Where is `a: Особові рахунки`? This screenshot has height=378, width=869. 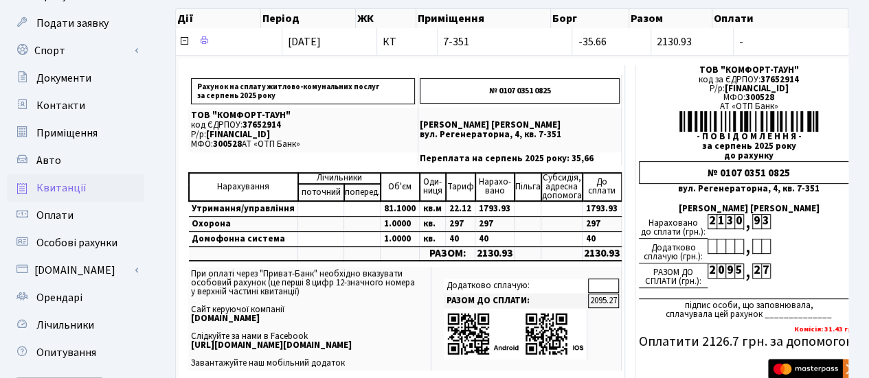
a: Особові рахунки is located at coordinates (76, 243).